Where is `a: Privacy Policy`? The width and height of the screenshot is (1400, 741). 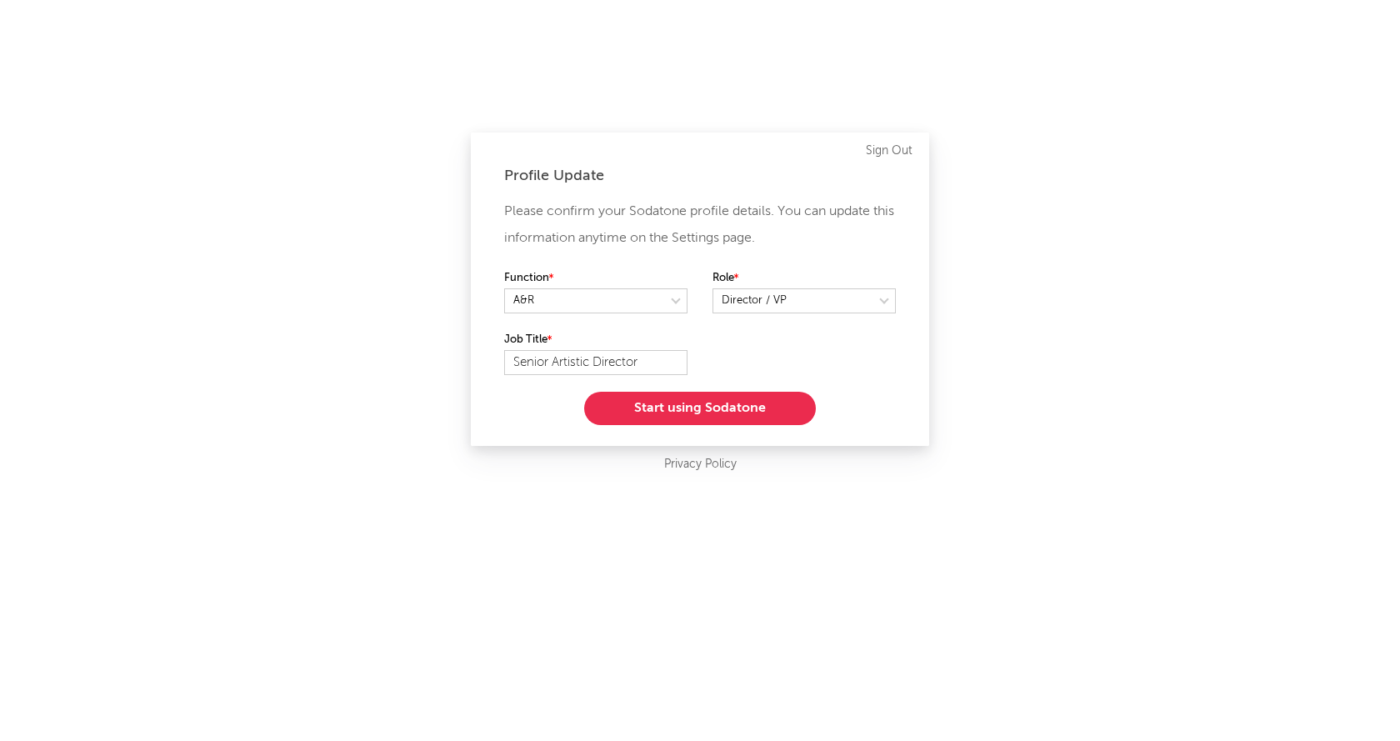
a: Privacy Policy is located at coordinates (700, 464).